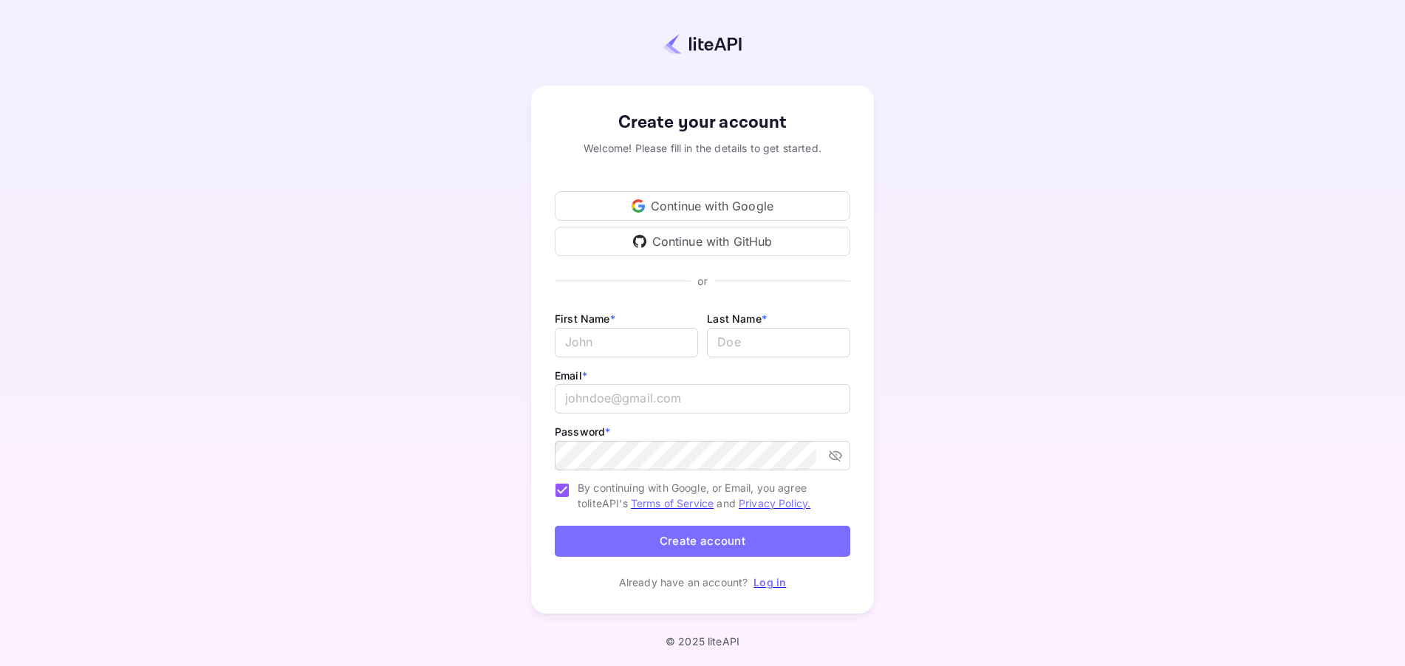 The image size is (1405, 666). What do you see at coordinates (582, 431) in the screenshot?
I see `label: Password` at bounding box center [582, 431].